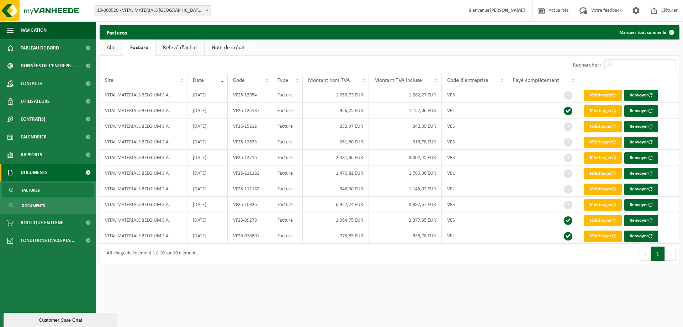 Image resolution: width=683 pixels, height=327 pixels. What do you see at coordinates (645, 254) in the screenshot?
I see `button: Previous` at bounding box center [645, 254].